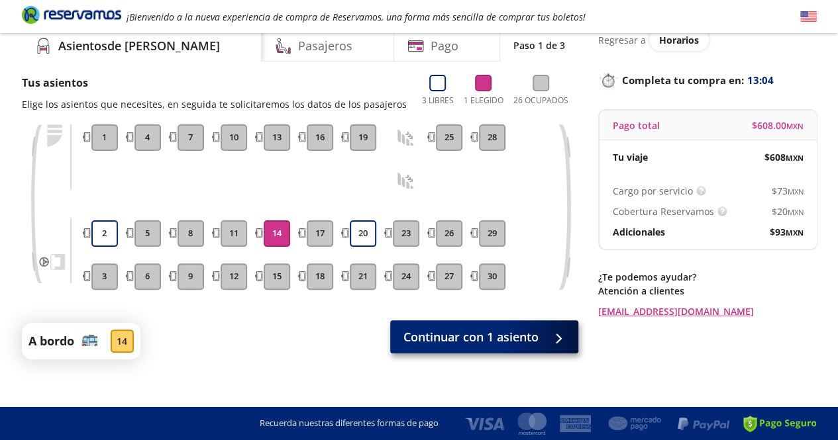 This screenshot has height=440, width=838. I want to click on div: Regresar a ver horarios, so click(707, 40).